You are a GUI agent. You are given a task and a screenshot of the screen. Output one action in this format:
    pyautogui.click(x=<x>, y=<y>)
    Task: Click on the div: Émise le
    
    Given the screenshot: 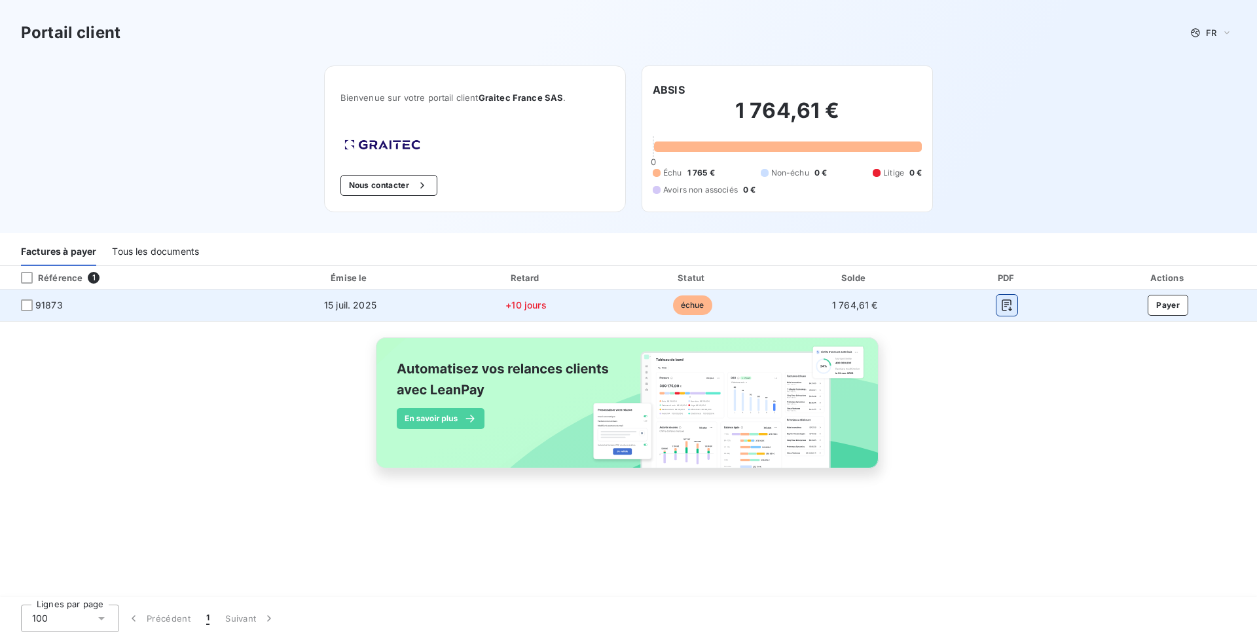 What is the action you would take?
    pyautogui.click(x=350, y=278)
    